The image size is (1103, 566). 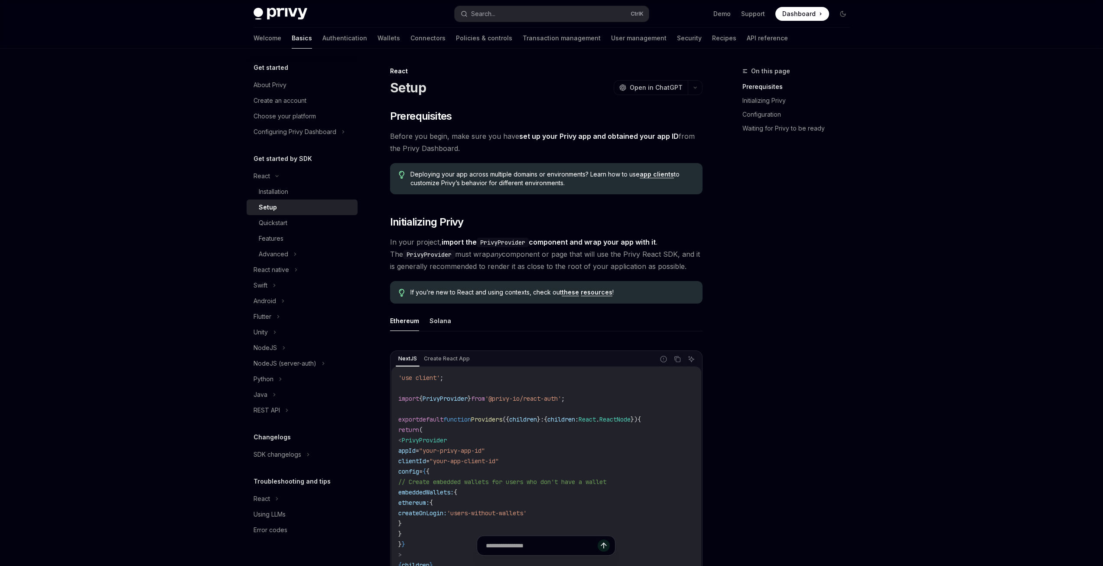 I want to click on div: NextJS, so click(x=407, y=358).